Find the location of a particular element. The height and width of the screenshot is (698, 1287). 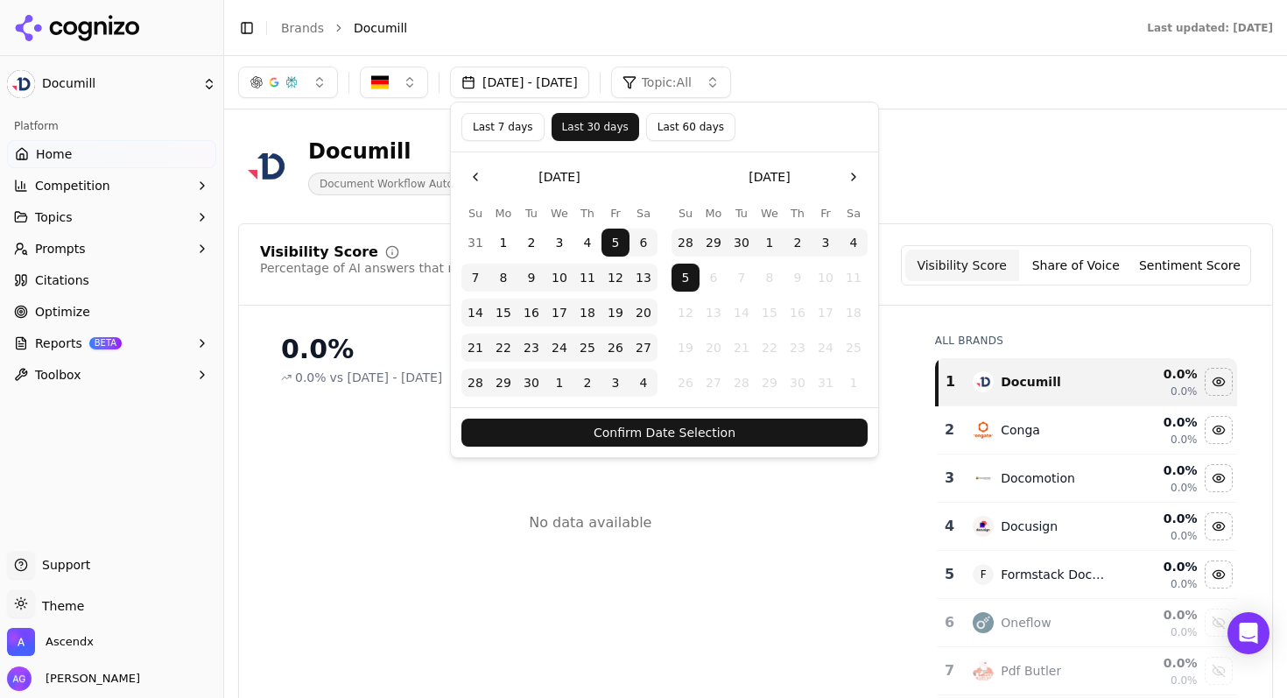

button: Friday, September 26th, 2025, selected is located at coordinates (615, 348).